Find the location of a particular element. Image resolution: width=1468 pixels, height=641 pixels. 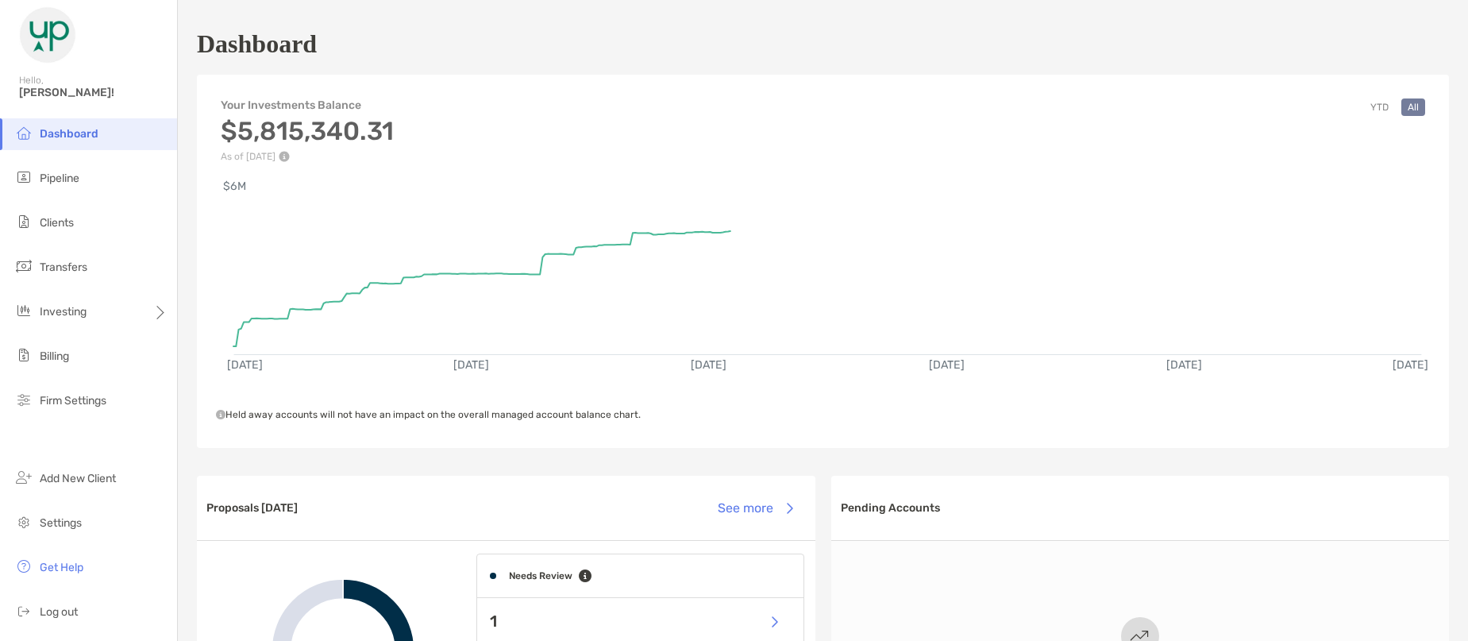

img: clients icon is located at coordinates (24, 222).